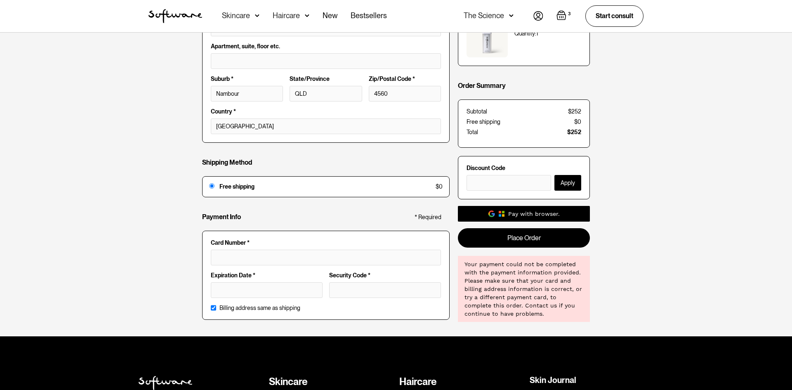  I want to click on label: Apartment, suite, floor etc., so click(326, 46).